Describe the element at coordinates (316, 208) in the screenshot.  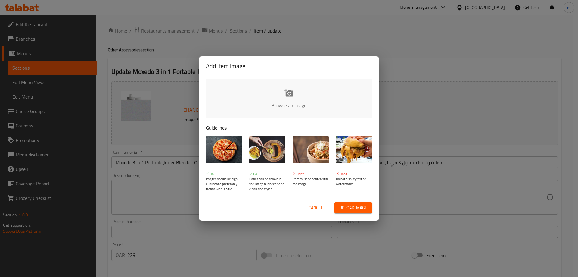
I see `span: Cancel` at that location.